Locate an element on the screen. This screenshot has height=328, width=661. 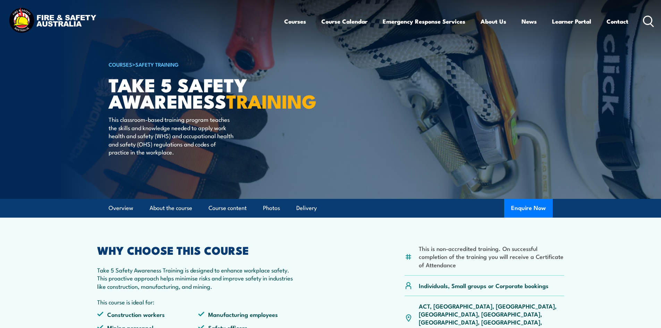
a: Emergency Response Services is located at coordinates (424, 21).